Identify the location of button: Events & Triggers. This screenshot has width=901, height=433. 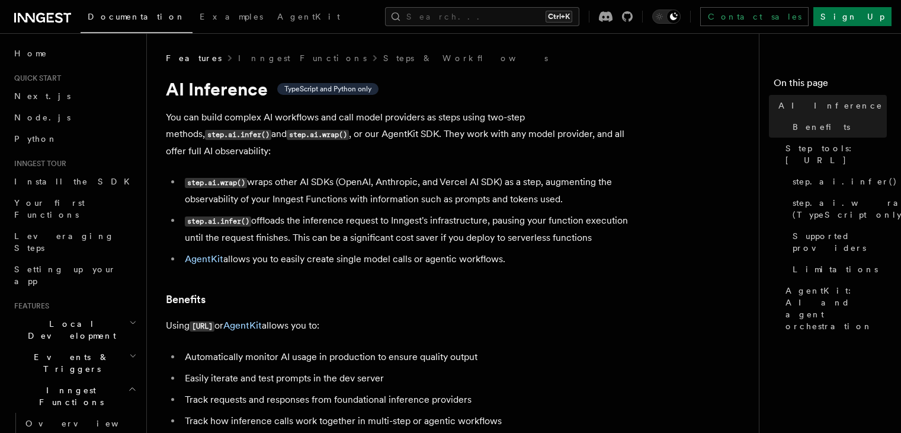
(74, 363).